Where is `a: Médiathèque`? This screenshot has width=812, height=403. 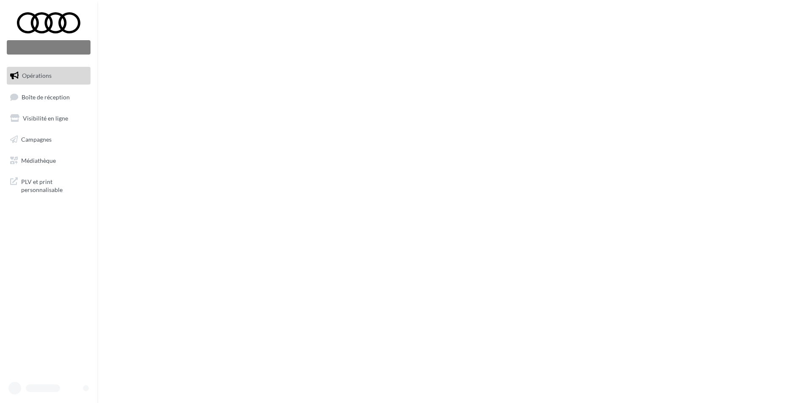 a: Médiathèque is located at coordinates (49, 161).